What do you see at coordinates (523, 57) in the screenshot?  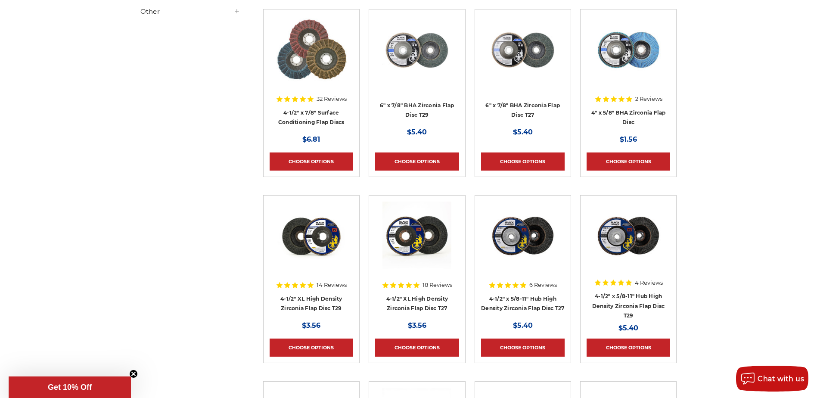 I see `a: Coarse 36 grit BHA Zirconia flap disc, 6-inch, flat T27 for aggressive material removal` at bounding box center [523, 57].